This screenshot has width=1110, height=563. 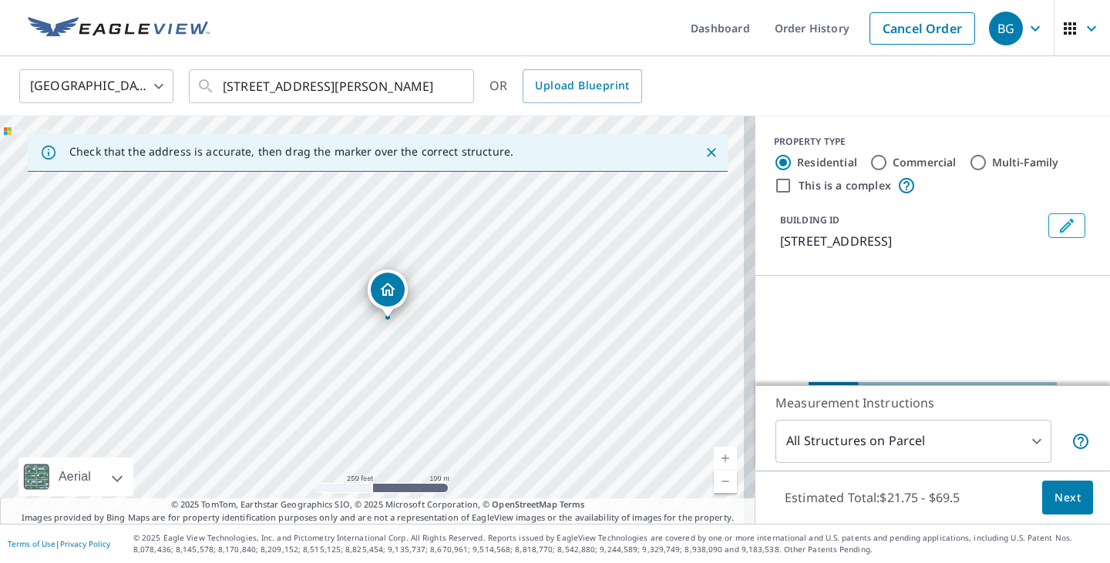 What do you see at coordinates (378, 505) in the screenshot?
I see `span: © 2025 TomTom, Earthstar Geographics SIO, © 2025 Microsoft Corporation, ©` at bounding box center [378, 505].